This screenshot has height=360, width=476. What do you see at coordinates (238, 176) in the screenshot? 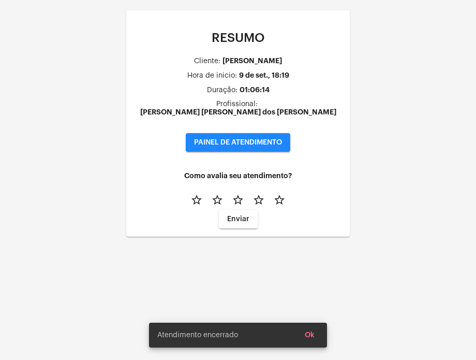
I see `h4: Como avalia seu atendimento?` at bounding box center [238, 176].